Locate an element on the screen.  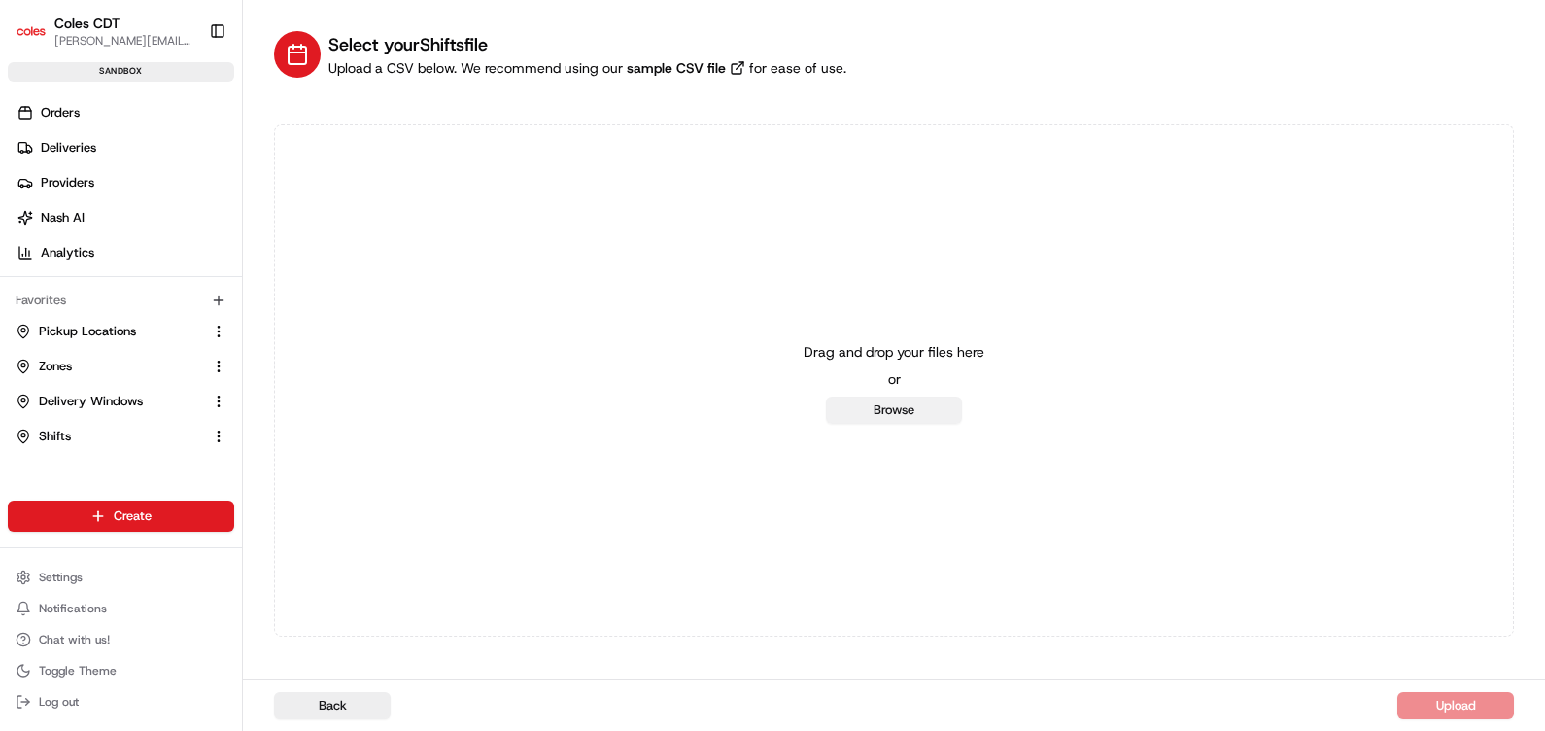
button: Pickup Locations is located at coordinates (120, 331).